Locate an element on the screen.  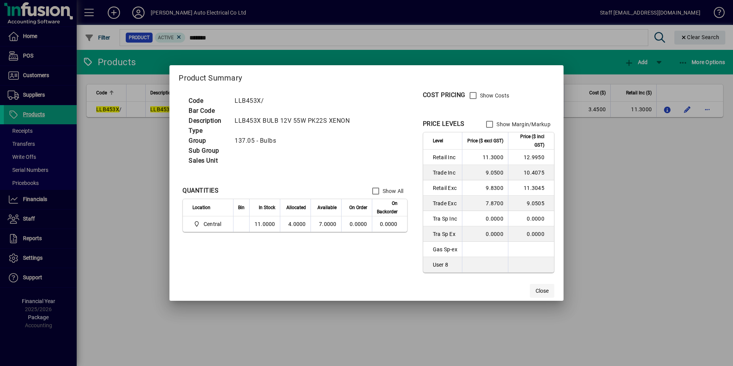
span: Level is located at coordinates (438, 141).